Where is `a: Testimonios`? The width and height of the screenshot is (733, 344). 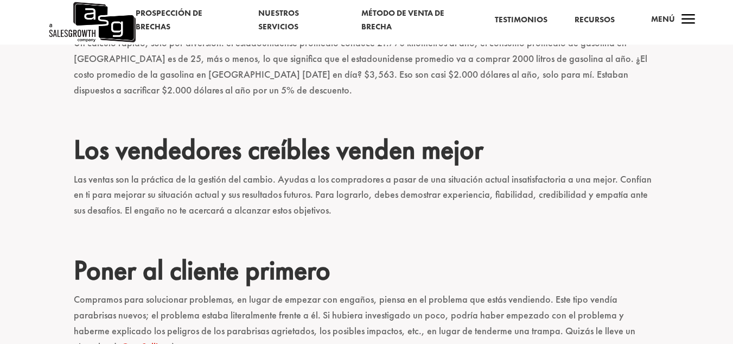
a: Testimonios is located at coordinates (521, 20).